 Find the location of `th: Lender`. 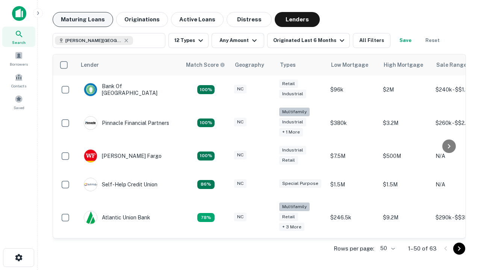

th: Lender is located at coordinates (129, 65).